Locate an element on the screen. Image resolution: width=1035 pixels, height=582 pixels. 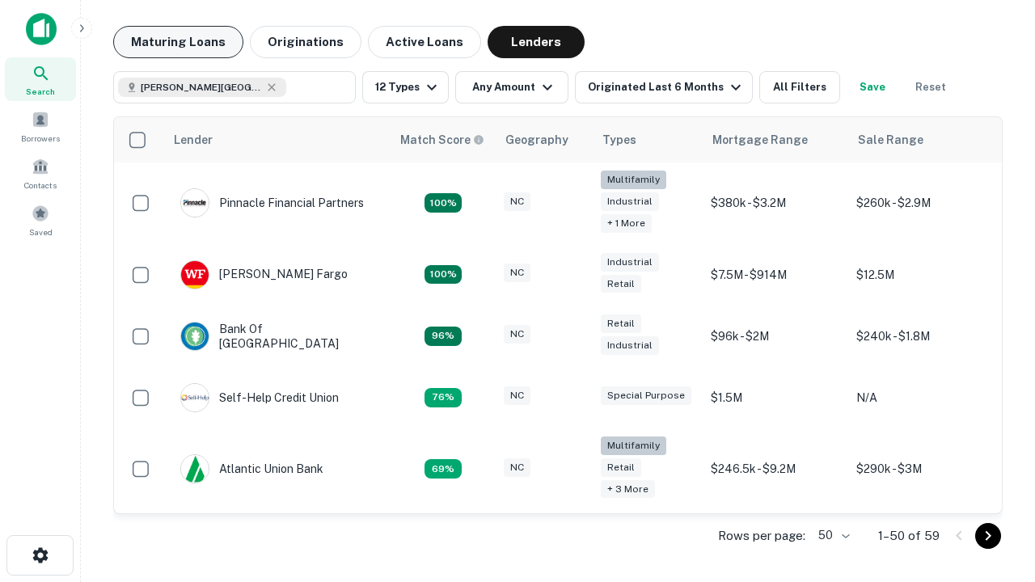
button: Maturing Loans is located at coordinates (178, 42).